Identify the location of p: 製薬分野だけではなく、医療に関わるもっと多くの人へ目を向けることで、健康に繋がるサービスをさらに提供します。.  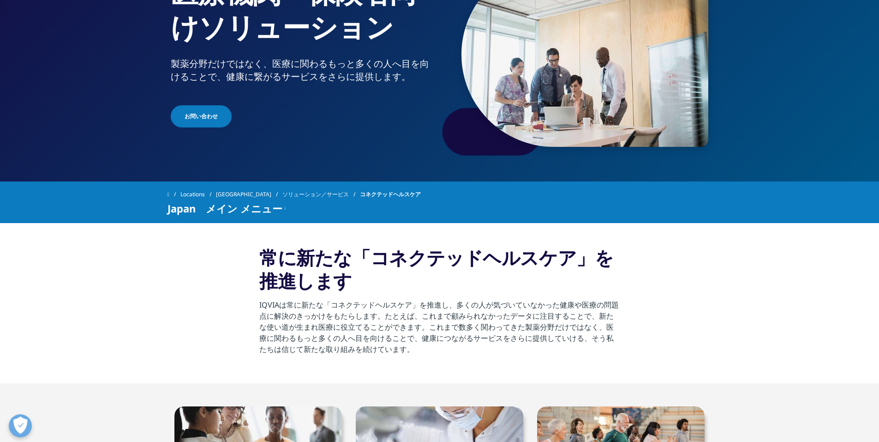
(303, 73).